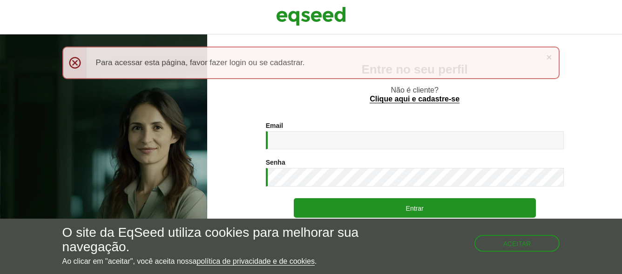 Image resolution: width=622 pixels, height=274 pixels. Describe the element at coordinates (311, 16) in the screenshot. I see `img: EqSeed Logo` at that location.